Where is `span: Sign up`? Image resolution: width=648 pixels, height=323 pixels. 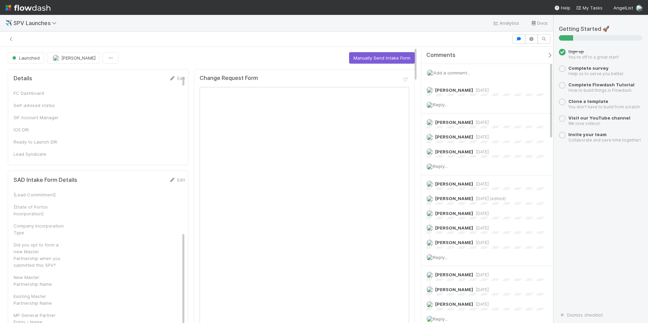
span: Sign up is located at coordinates (576, 52).